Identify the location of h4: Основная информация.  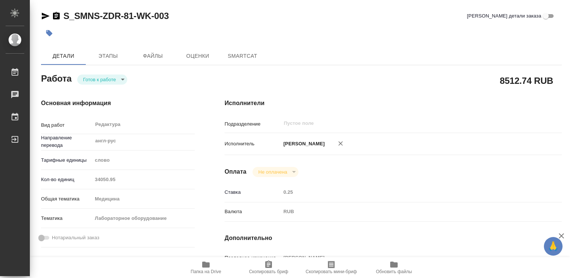
(118, 103).